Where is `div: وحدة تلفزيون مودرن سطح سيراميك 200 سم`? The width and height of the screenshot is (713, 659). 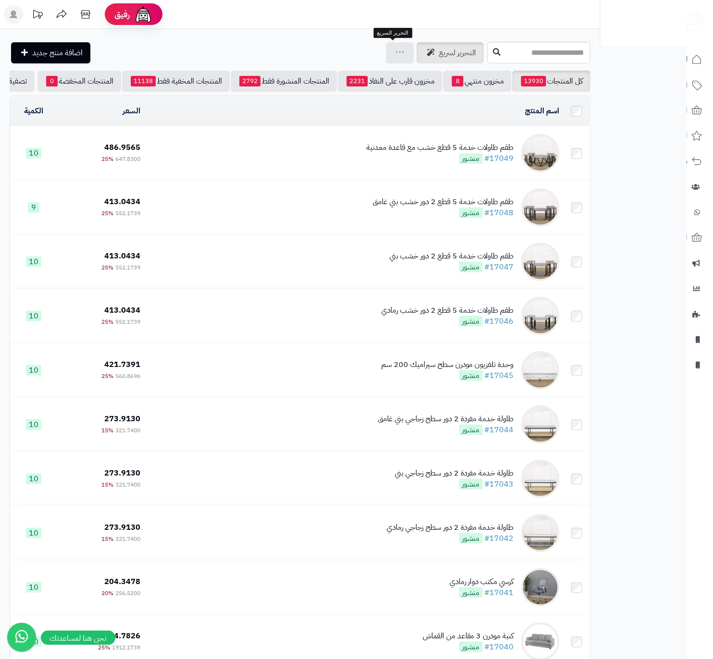
div: وحدة تلفزيون مودرن سطح سيراميك 200 سم is located at coordinates (447, 365).